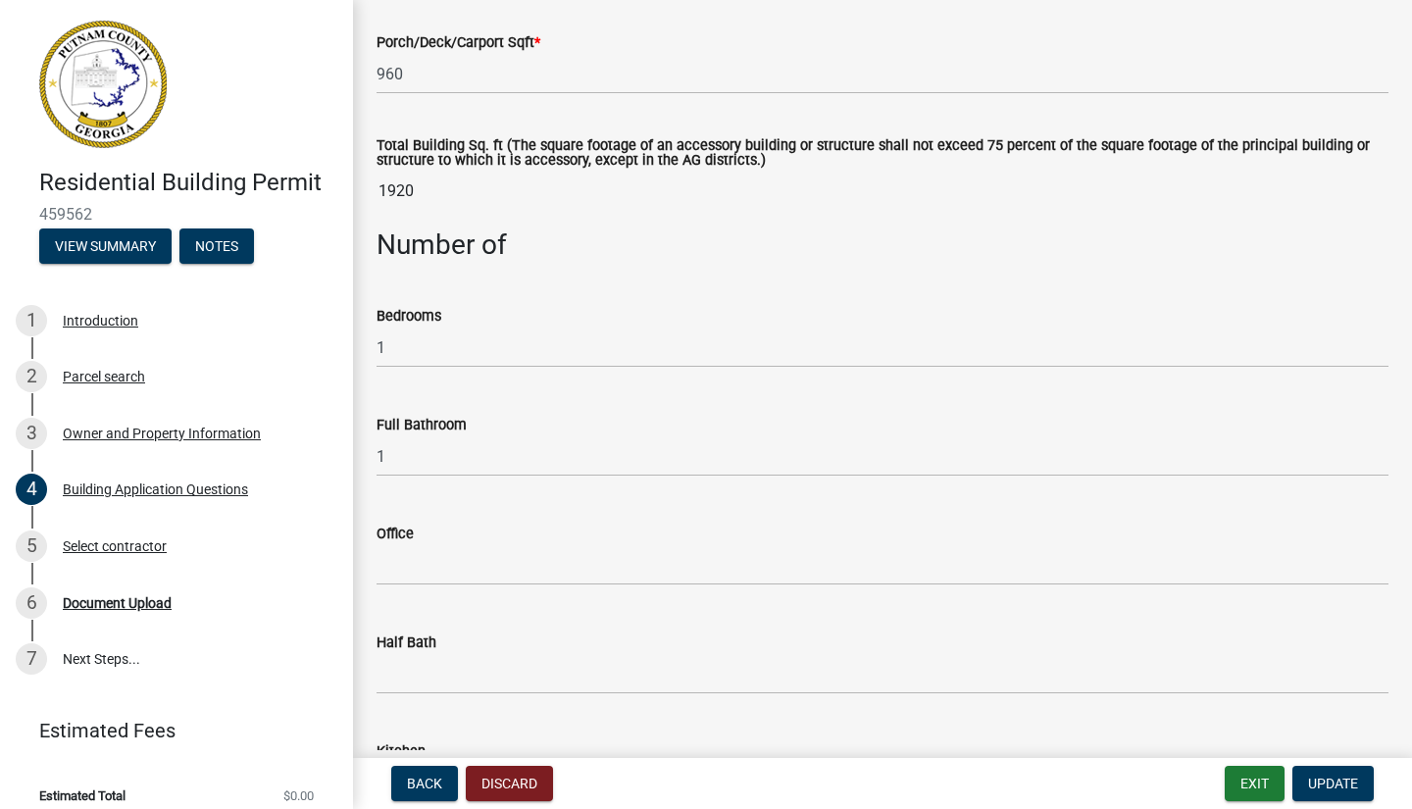 This screenshot has height=809, width=1412. Describe the element at coordinates (31, 376) in the screenshot. I see `div: 2` at that location.